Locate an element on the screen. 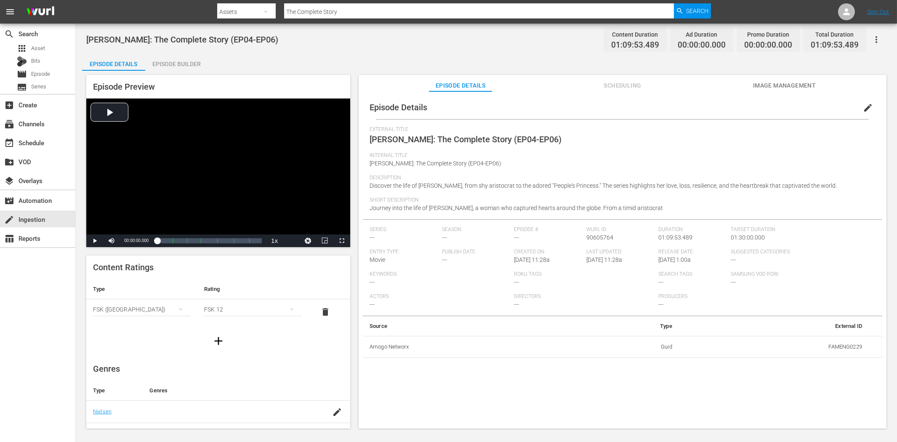 Image resolution: width=897 pixels, height=442 pixels. span: delete is located at coordinates (325, 312).